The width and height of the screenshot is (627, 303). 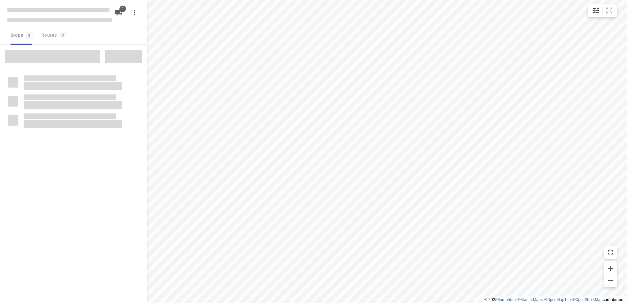 What do you see at coordinates (596, 10) in the screenshot?
I see `button: Map settings` at bounding box center [596, 10].